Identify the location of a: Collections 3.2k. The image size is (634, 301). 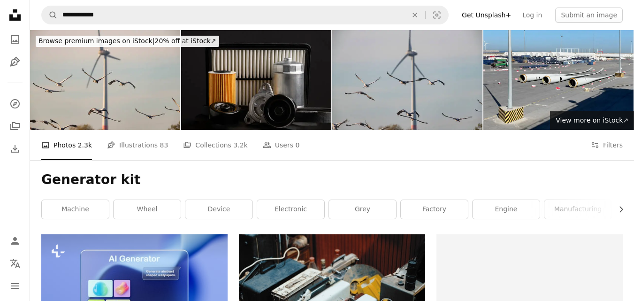
(215, 145).